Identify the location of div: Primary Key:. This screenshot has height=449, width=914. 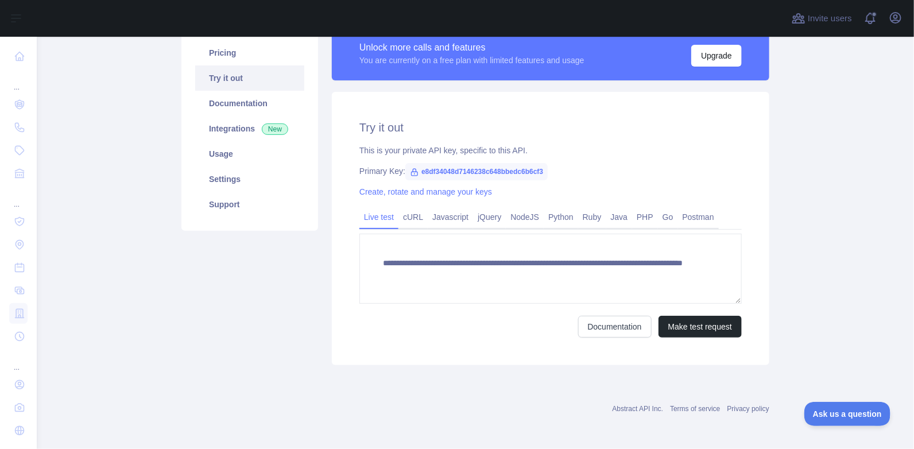
(551, 171).